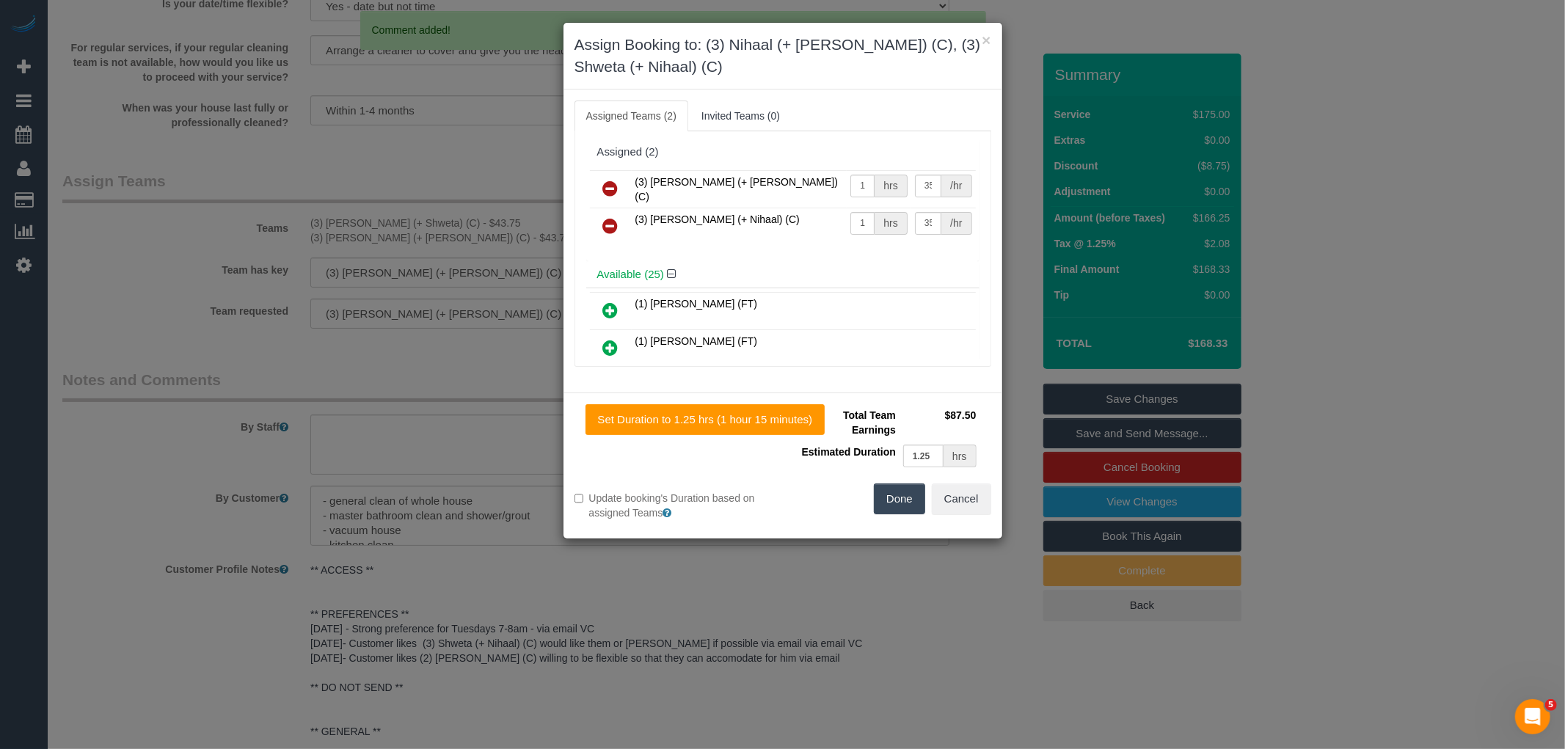  I want to click on input: Update booking's Duration based on assigned Teams, so click(579, 498).